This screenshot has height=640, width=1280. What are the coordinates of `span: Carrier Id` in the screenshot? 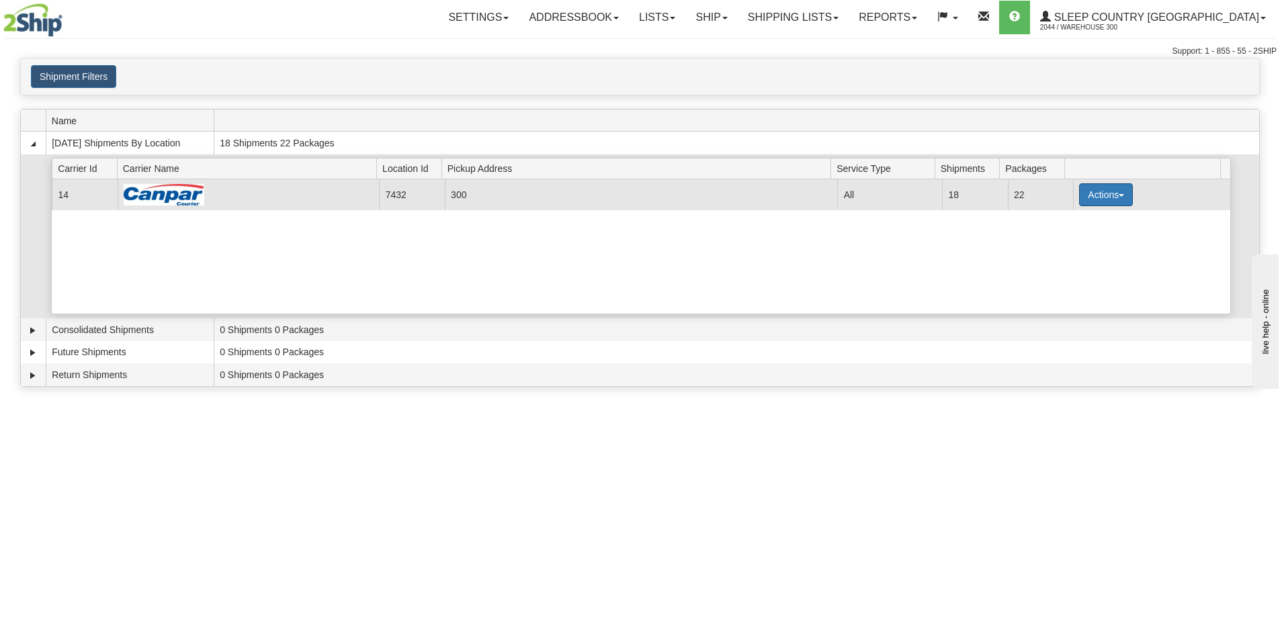 It's located at (87, 168).